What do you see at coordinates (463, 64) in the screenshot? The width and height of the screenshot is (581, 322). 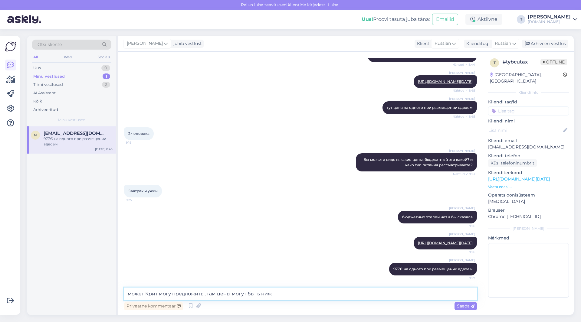 I see `span: Nähtud ✓ 8:44` at bounding box center [463, 64].